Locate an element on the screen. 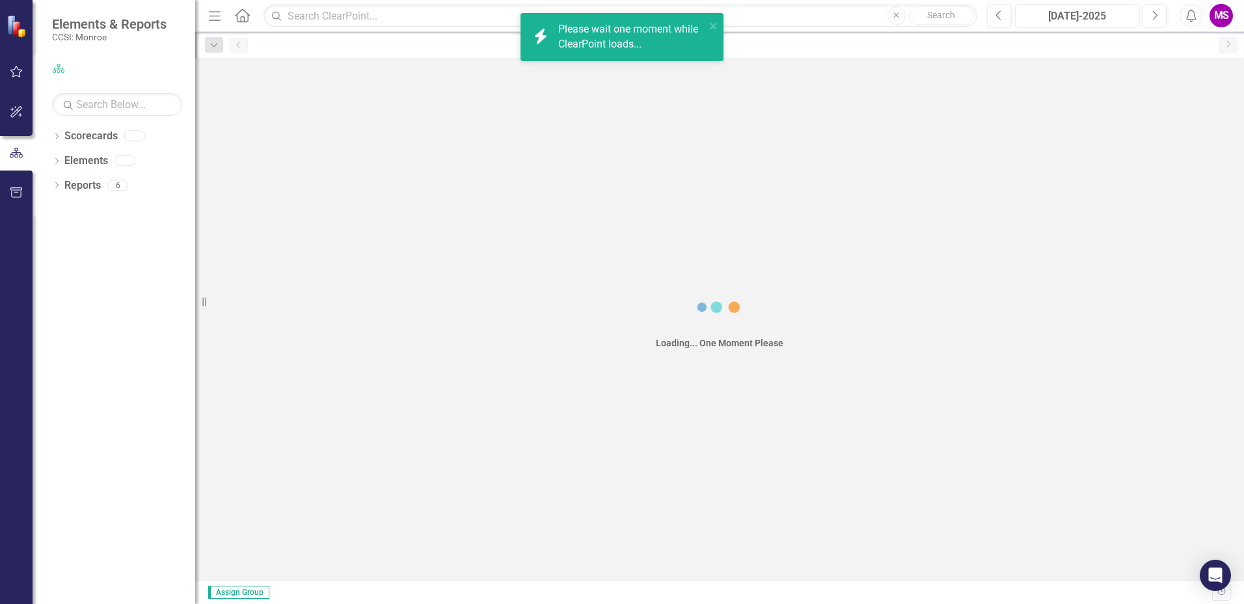 The width and height of the screenshot is (1244, 604). a: Scorecards is located at coordinates (91, 136).